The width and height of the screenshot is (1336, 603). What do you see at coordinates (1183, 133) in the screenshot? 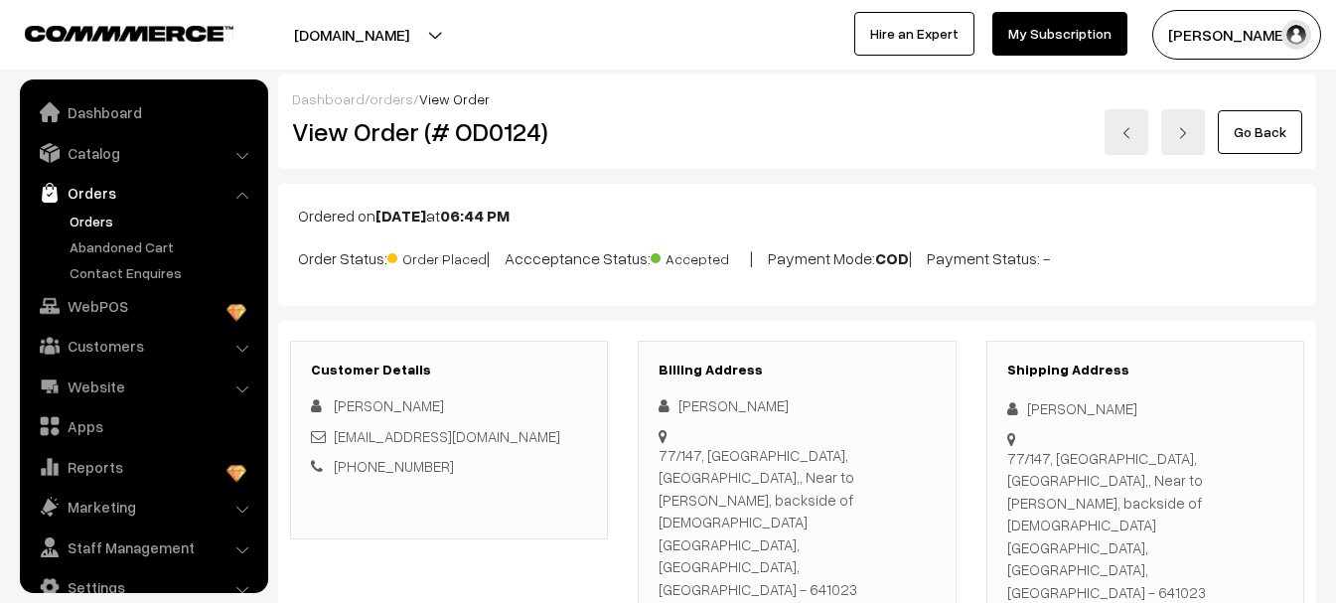
I see `img: right-arrow.png` at bounding box center [1183, 133].